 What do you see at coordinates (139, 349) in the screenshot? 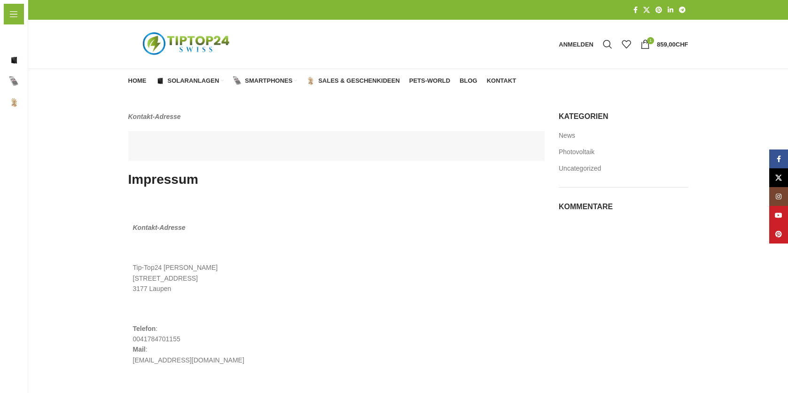
I see `strong: Mail` at bounding box center [139, 349].